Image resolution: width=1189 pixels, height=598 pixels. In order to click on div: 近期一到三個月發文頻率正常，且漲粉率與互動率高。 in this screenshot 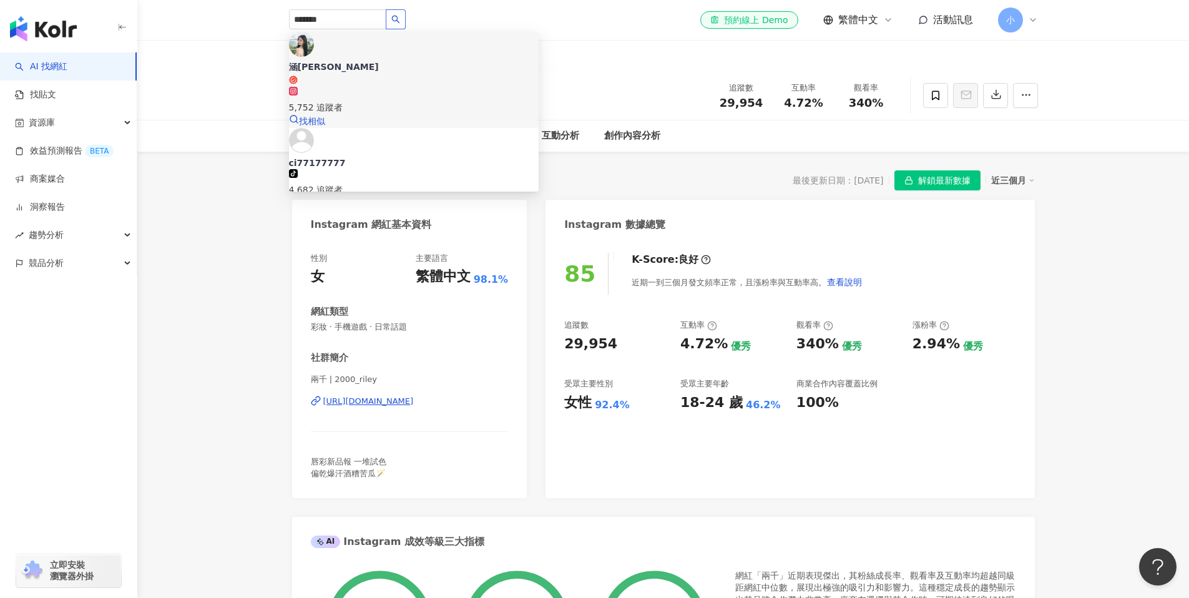, I will do `click(747, 282)`.